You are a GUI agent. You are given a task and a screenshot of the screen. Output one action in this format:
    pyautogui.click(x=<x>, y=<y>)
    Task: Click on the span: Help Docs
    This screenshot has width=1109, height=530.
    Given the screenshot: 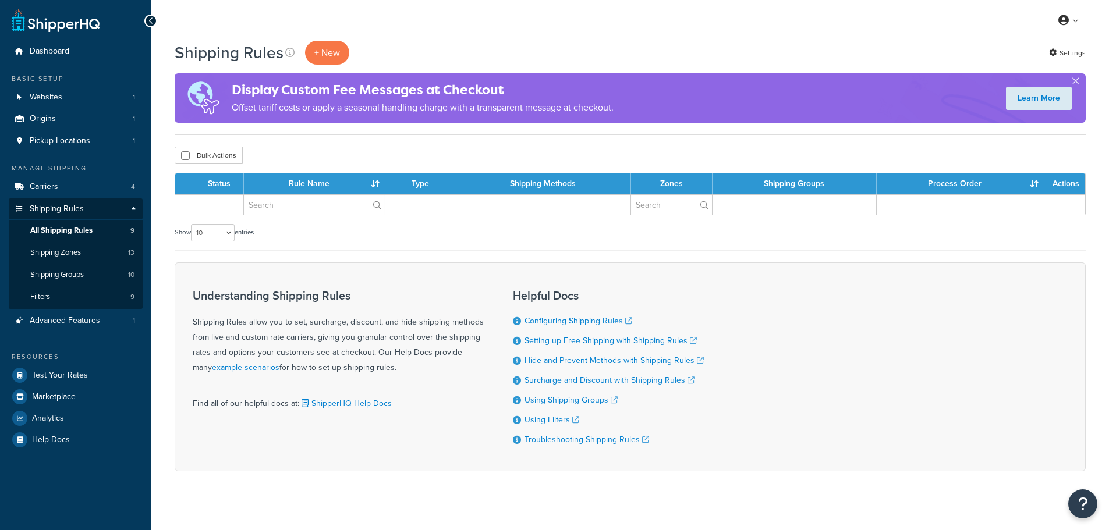 What is the action you would take?
    pyautogui.click(x=51, y=440)
    